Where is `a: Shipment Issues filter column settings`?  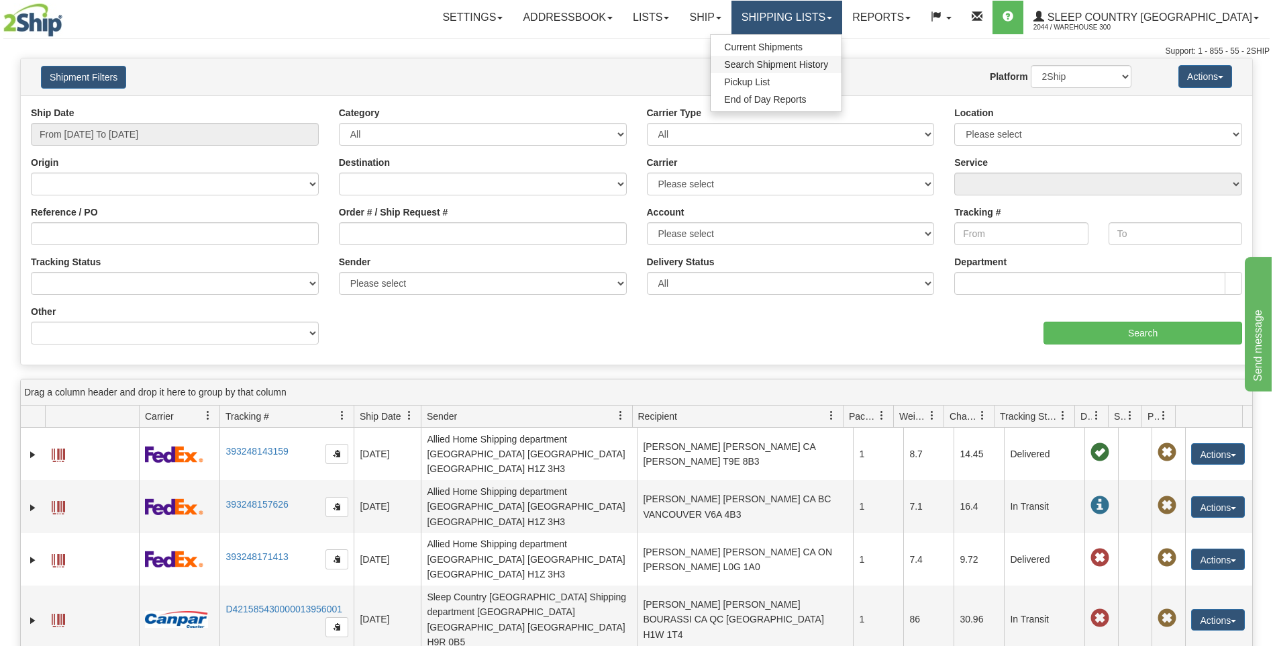
a: Shipment Issues filter column settings is located at coordinates (1130, 415).